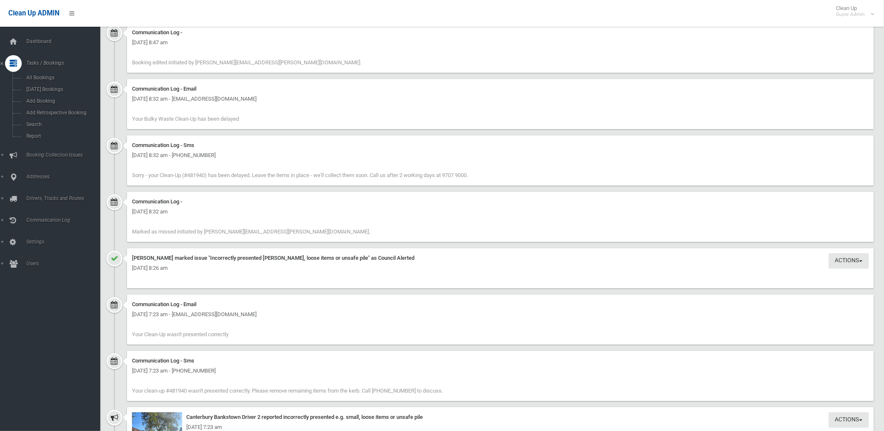 Image resolution: width=884 pixels, height=431 pixels. I want to click on span: All Bookings, so click(63, 78).